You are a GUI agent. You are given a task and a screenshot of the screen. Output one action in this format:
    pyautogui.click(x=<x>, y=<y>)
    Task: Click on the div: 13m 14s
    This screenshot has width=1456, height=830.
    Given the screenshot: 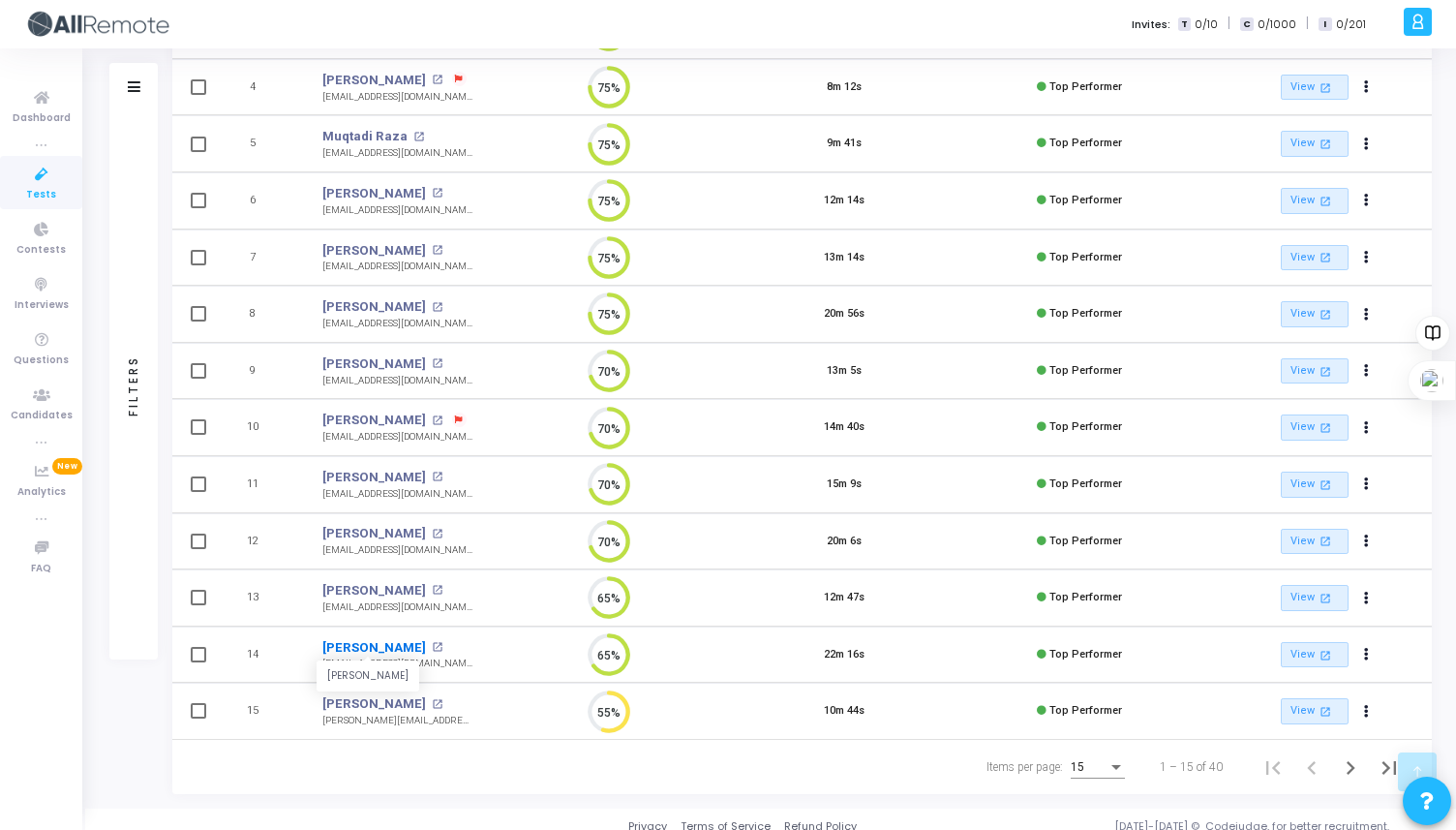 What is the action you would take?
    pyautogui.click(x=844, y=258)
    